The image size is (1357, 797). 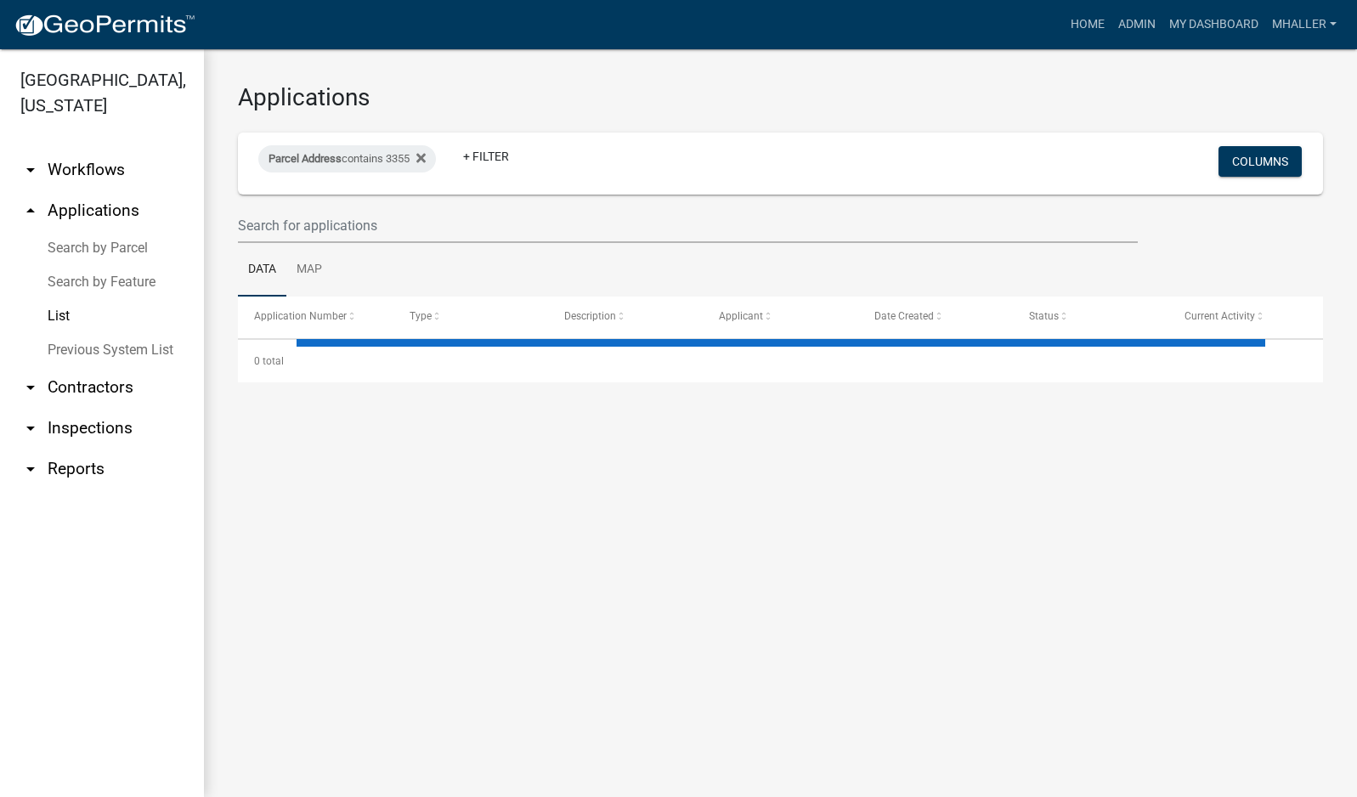 What do you see at coordinates (1260, 161) in the screenshot?
I see `button: Columns` at bounding box center [1260, 161].